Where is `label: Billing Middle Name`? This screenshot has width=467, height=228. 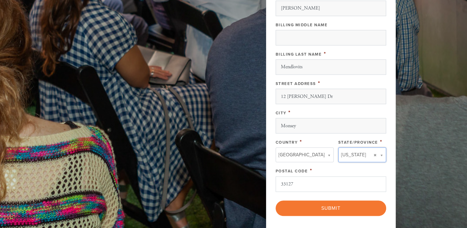 label: Billing Middle Name is located at coordinates (302, 25).